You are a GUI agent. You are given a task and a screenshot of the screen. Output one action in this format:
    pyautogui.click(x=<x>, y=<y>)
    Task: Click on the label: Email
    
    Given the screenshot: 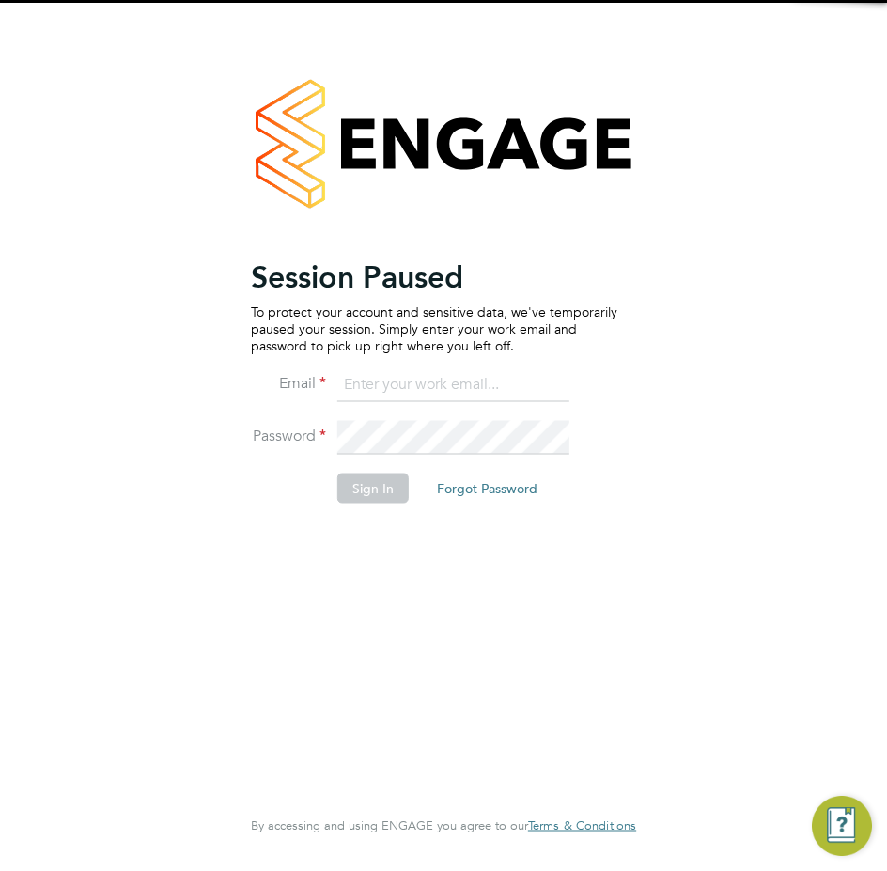 What is the action you would take?
    pyautogui.click(x=288, y=382)
    